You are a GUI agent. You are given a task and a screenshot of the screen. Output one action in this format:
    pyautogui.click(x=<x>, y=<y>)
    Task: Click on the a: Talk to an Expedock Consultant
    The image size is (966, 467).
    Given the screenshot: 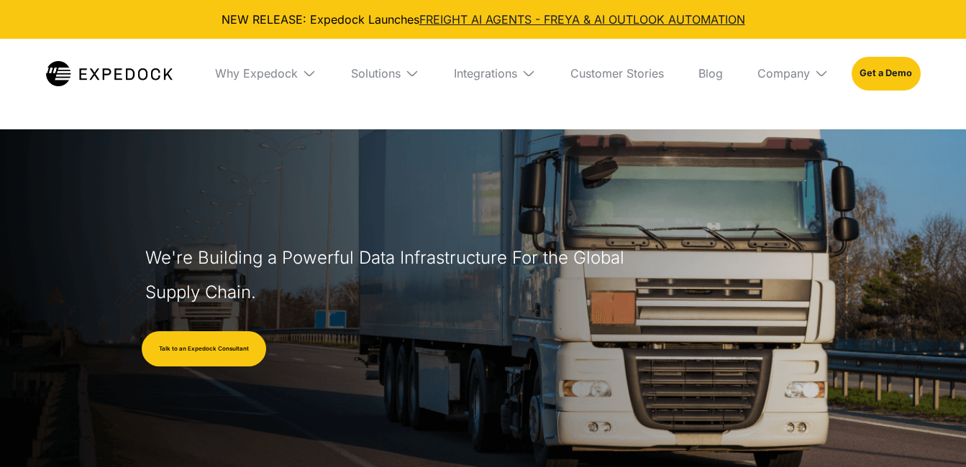 What is the action you would take?
    pyautogui.click(x=204, y=350)
    